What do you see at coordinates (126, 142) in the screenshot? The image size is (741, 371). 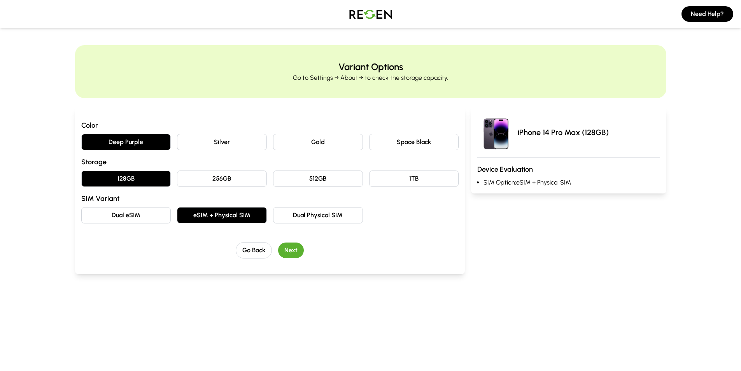 I see `button: Deep Purple` at bounding box center [126, 142].